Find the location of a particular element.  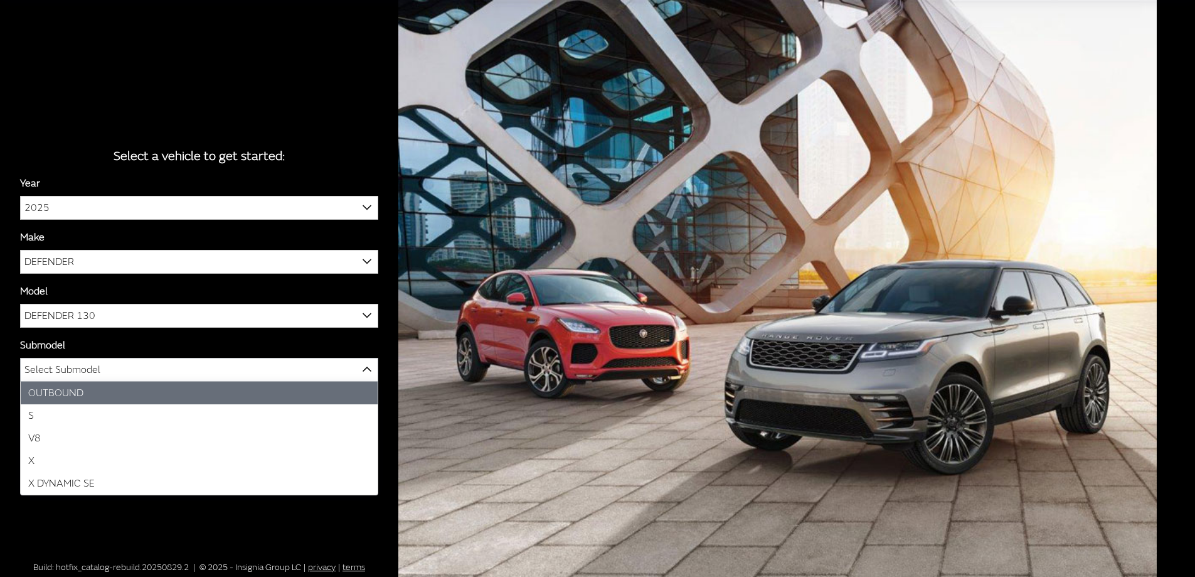

span: DEFENDER 130 is located at coordinates (199, 316).